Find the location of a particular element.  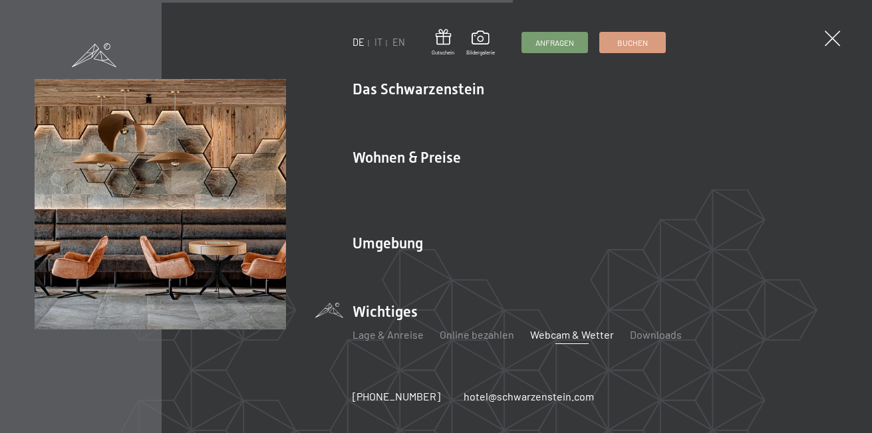

img: Wellnesshotels - Bar - Spieltische - Kinderunterhaltung is located at coordinates (160, 205).